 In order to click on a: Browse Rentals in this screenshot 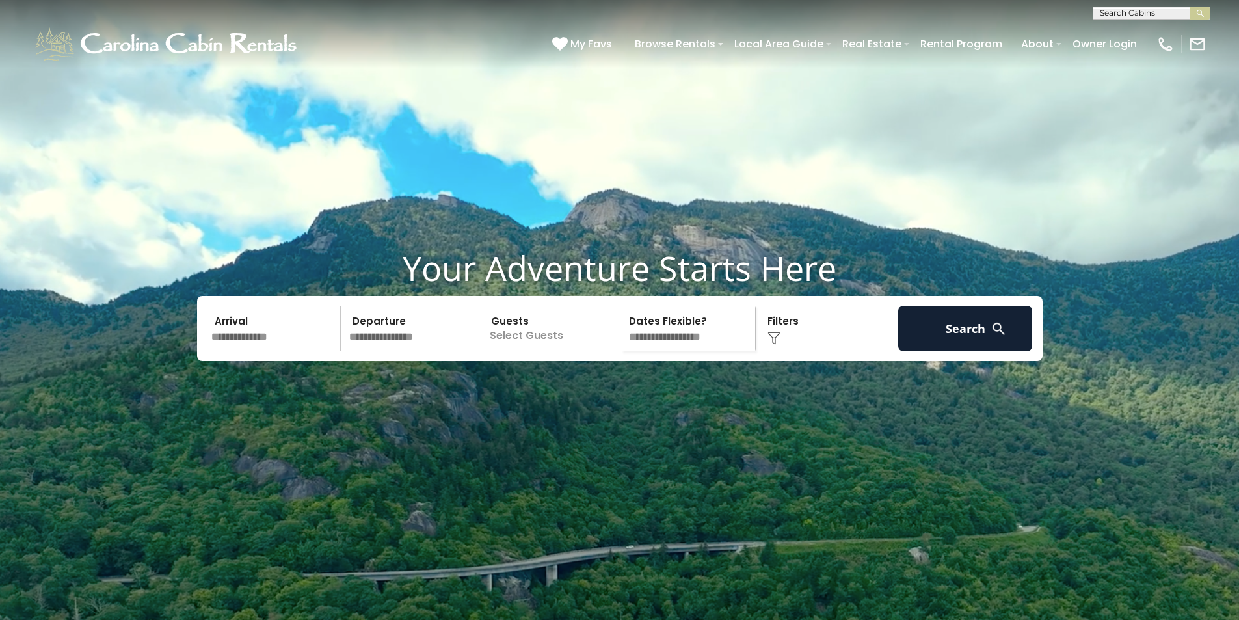, I will do `click(675, 44)`.